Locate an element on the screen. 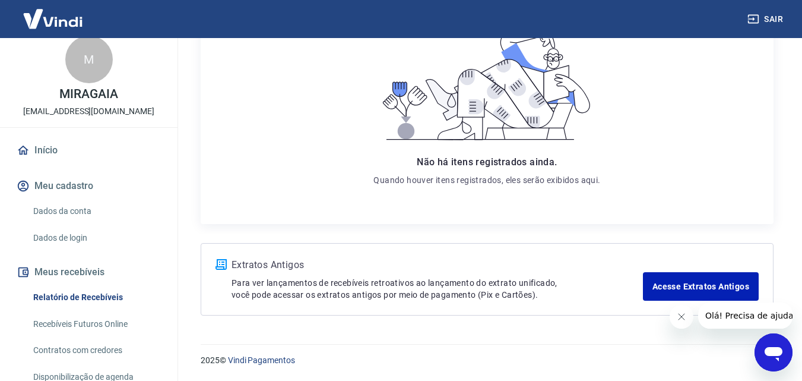  p: Quando houver itens registrados, eles serão exibidos aqui. is located at coordinates (487, 180).